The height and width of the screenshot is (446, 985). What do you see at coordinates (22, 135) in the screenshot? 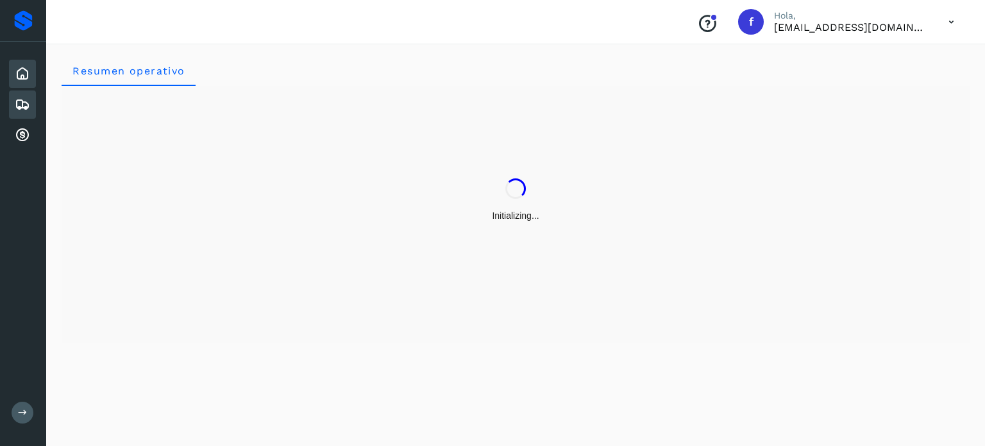
I see `div: Cuentas por cobrar` at bounding box center [22, 135].